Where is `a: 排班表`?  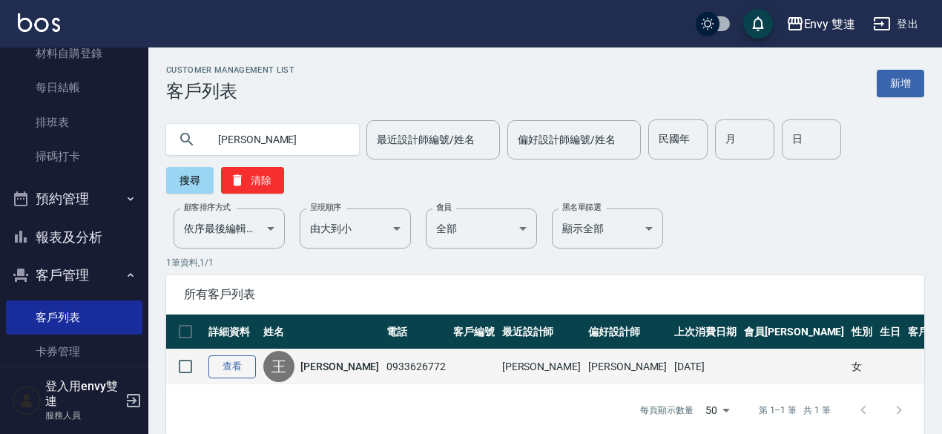
a: 排班表 is located at coordinates (74, 122).